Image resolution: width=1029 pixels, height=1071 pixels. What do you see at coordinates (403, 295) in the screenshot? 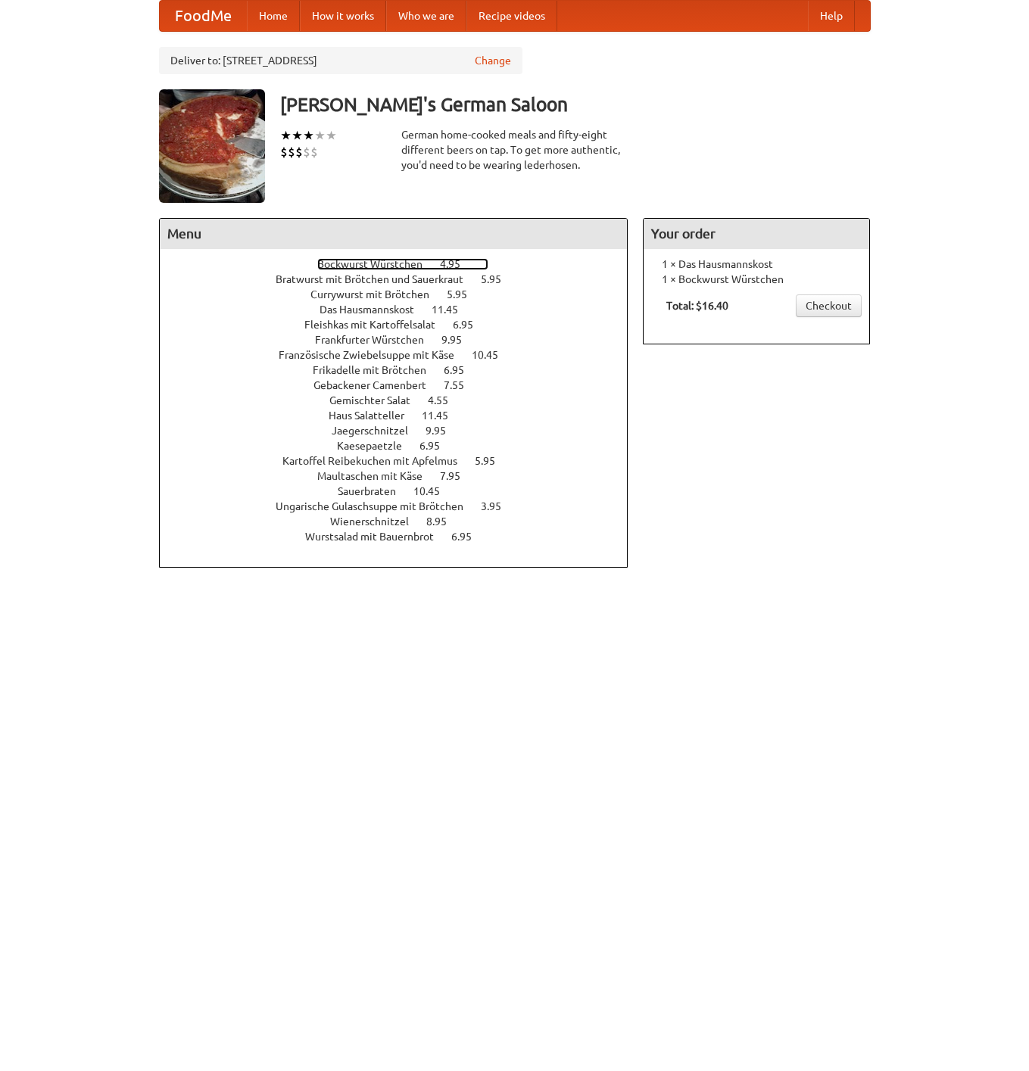
I see `a: Currywurst mit Brötchen 5.95` at bounding box center [403, 295].